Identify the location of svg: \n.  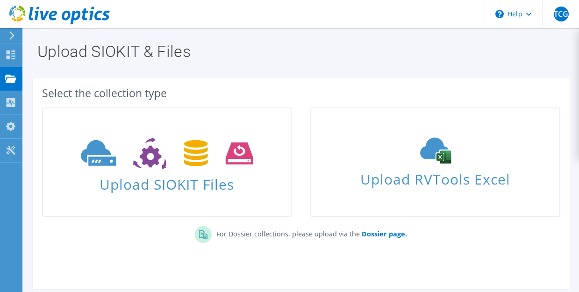
(499, 14).